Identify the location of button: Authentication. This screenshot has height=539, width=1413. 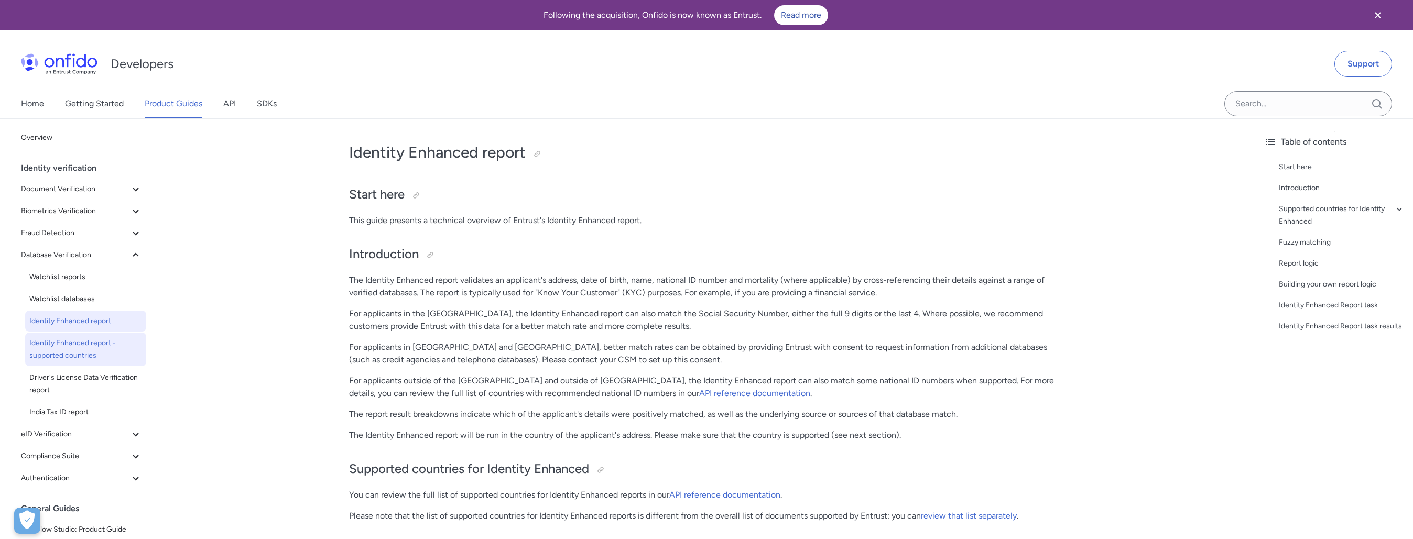
(81, 479).